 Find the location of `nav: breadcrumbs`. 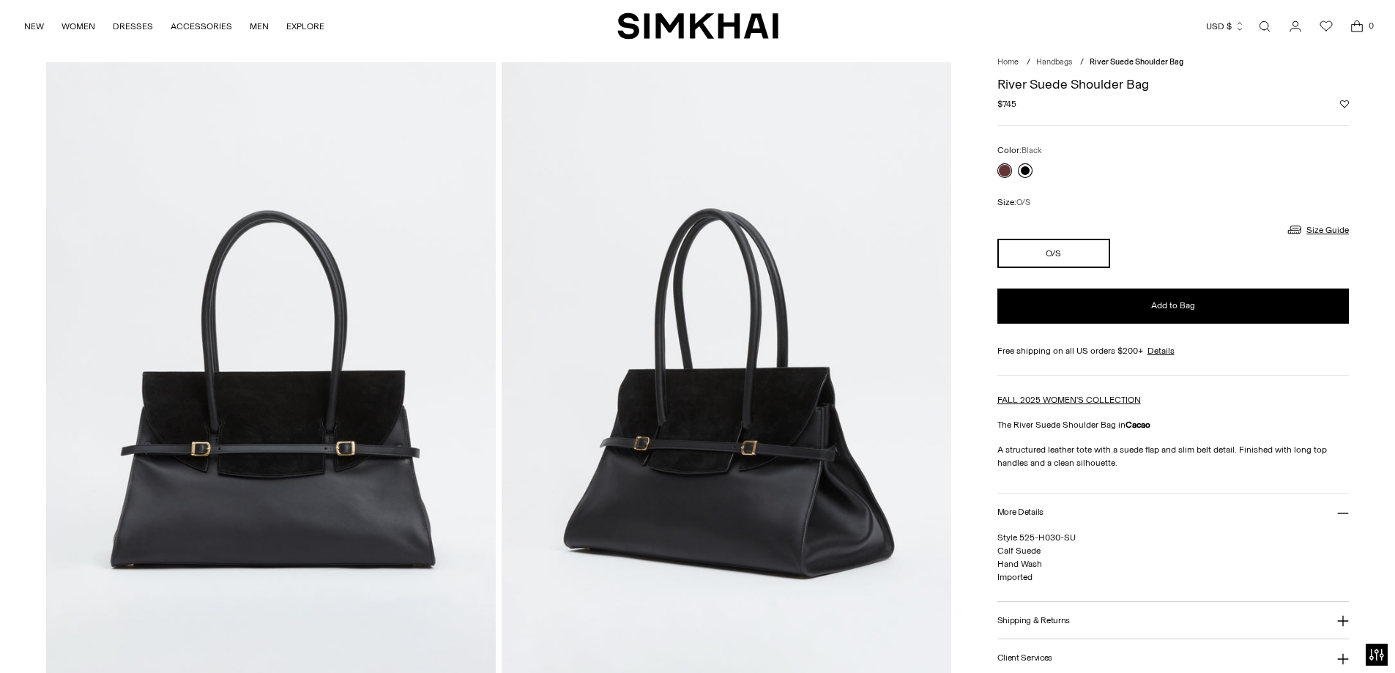

nav: breadcrumbs is located at coordinates (1173, 62).